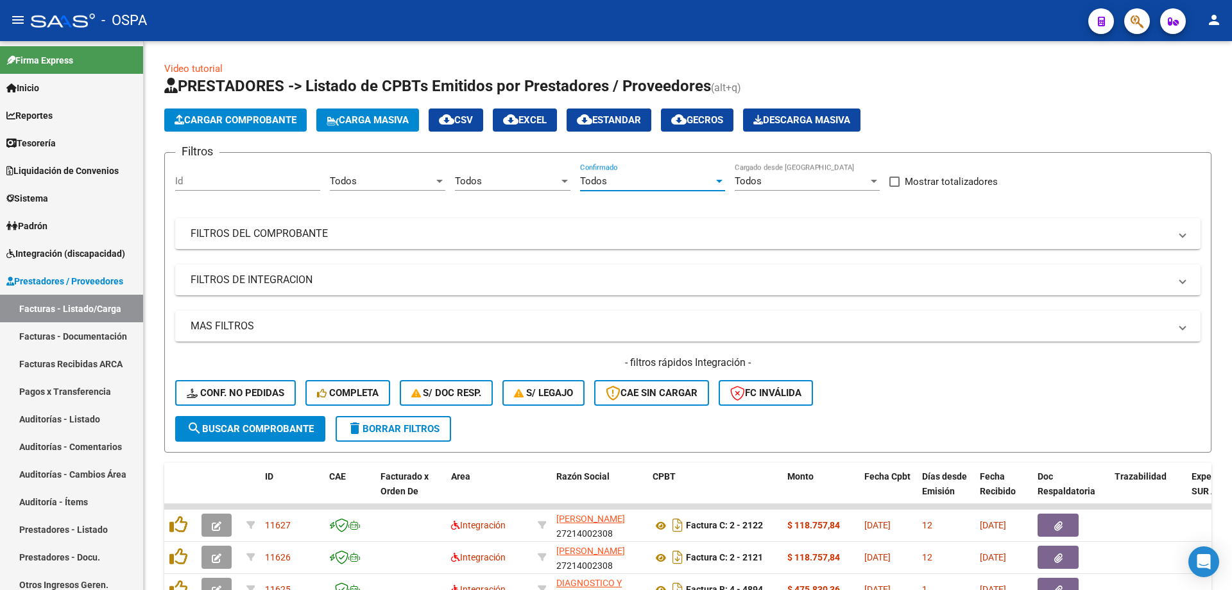 The image size is (1232, 590). Describe the element at coordinates (393, 429) in the screenshot. I see `span: Borrar Filtros` at that location.